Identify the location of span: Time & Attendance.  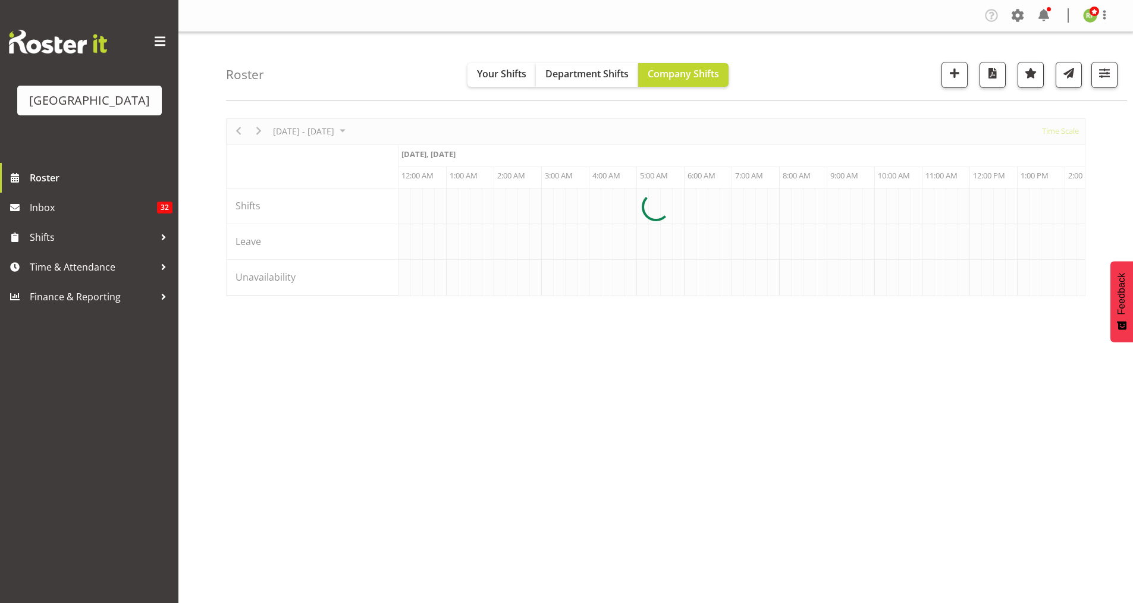
(92, 267).